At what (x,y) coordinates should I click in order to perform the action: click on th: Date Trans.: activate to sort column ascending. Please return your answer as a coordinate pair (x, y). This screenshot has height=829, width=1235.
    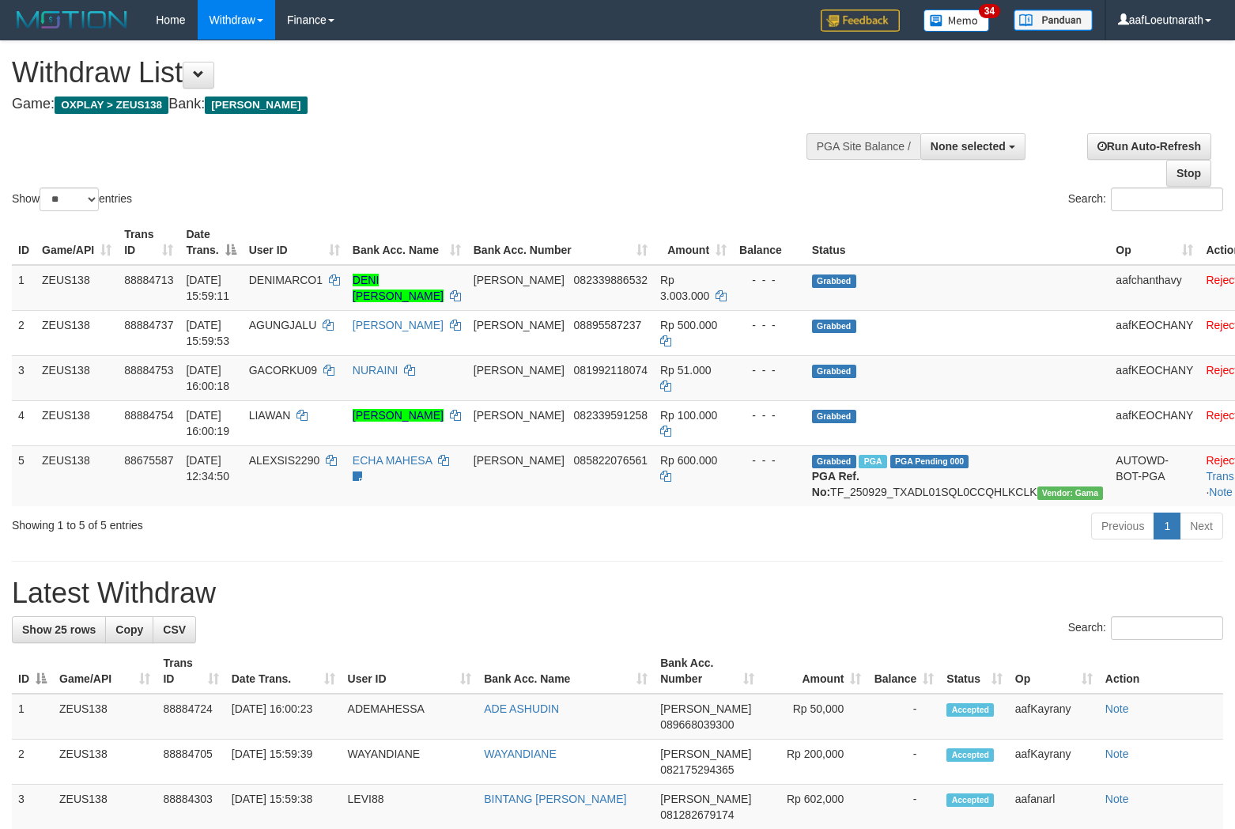
    Looking at the image, I should click on (283, 671).